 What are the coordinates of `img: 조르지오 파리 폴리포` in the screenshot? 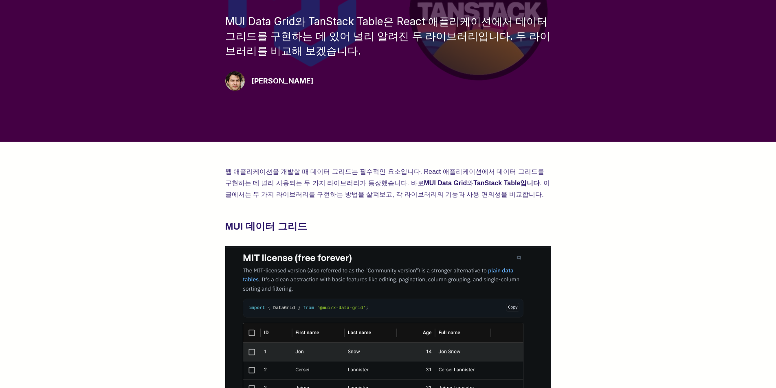 It's located at (235, 81).